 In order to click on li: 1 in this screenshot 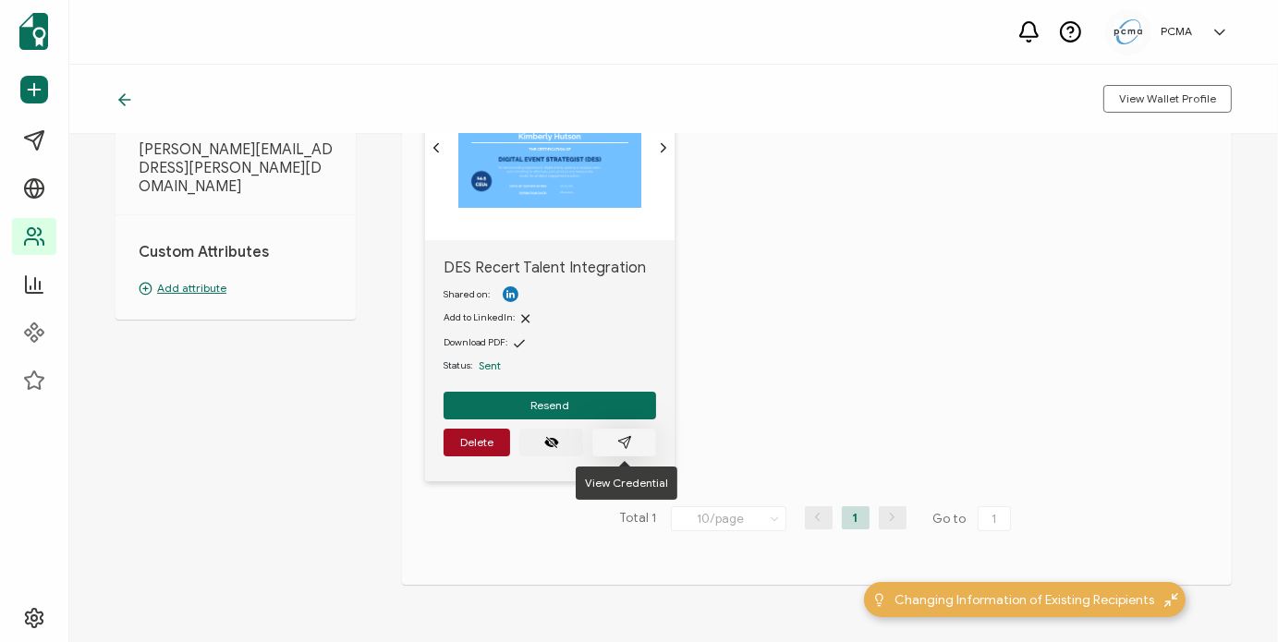, I will do `click(856, 517)`.